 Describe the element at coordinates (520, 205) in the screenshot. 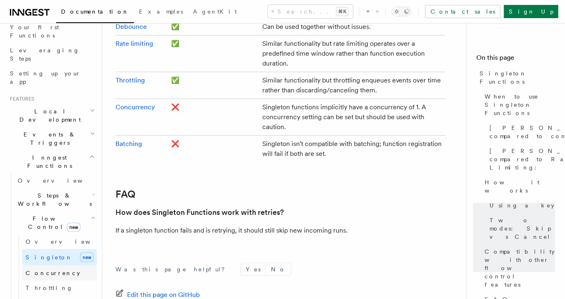

I see `a: Using a key` at that location.